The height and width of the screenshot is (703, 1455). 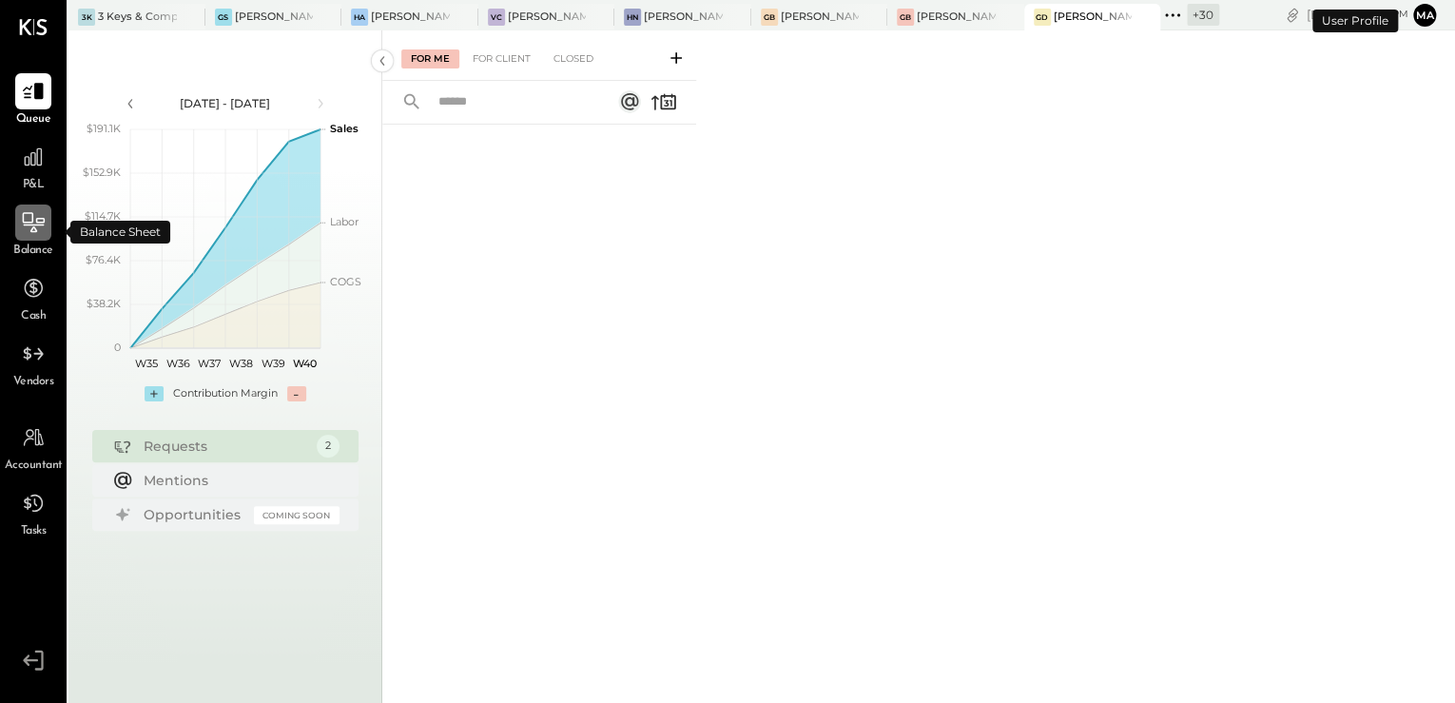 I want to click on text: W39, so click(x=272, y=363).